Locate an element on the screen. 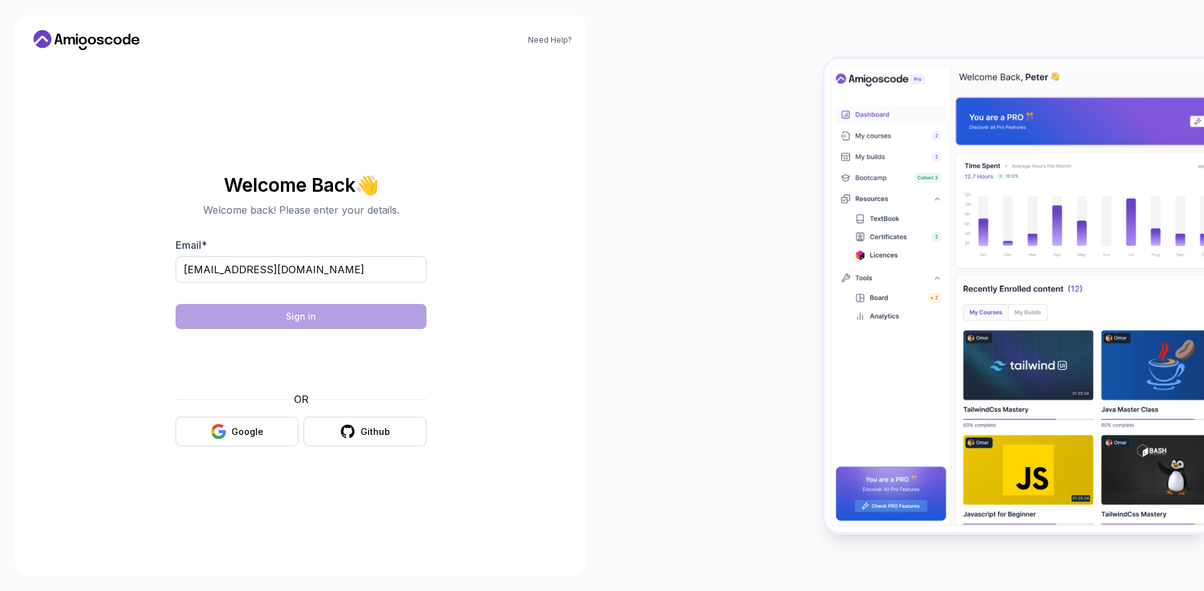 Image resolution: width=1204 pixels, height=591 pixels. div: Google is located at coordinates (247, 432).